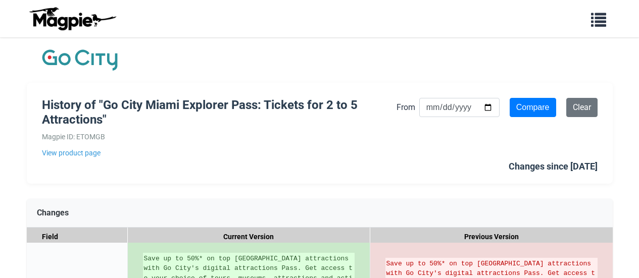  Describe the element at coordinates (320, 213) in the screenshot. I see `div: Changes` at that location.